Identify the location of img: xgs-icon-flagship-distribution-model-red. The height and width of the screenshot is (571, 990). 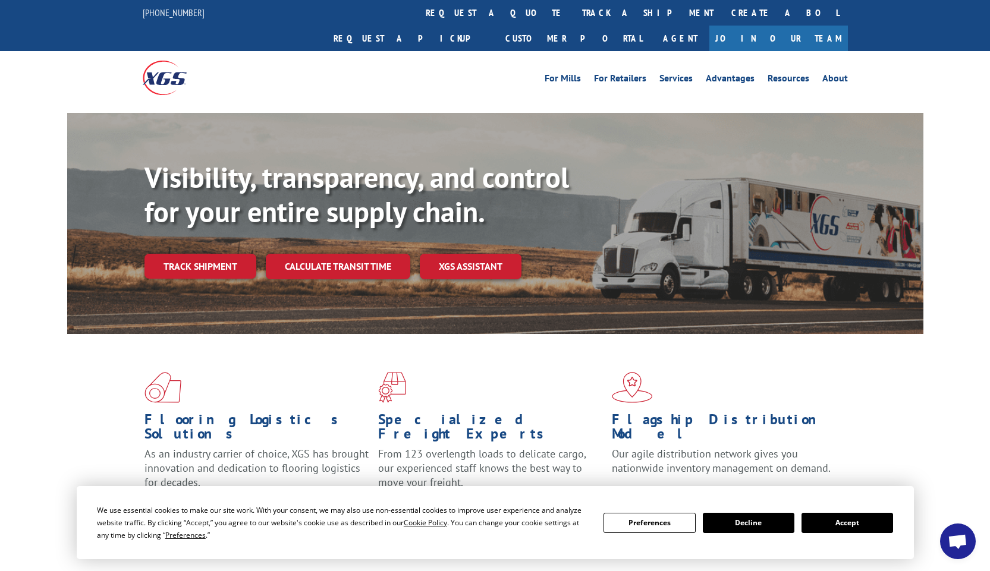
(632, 388).